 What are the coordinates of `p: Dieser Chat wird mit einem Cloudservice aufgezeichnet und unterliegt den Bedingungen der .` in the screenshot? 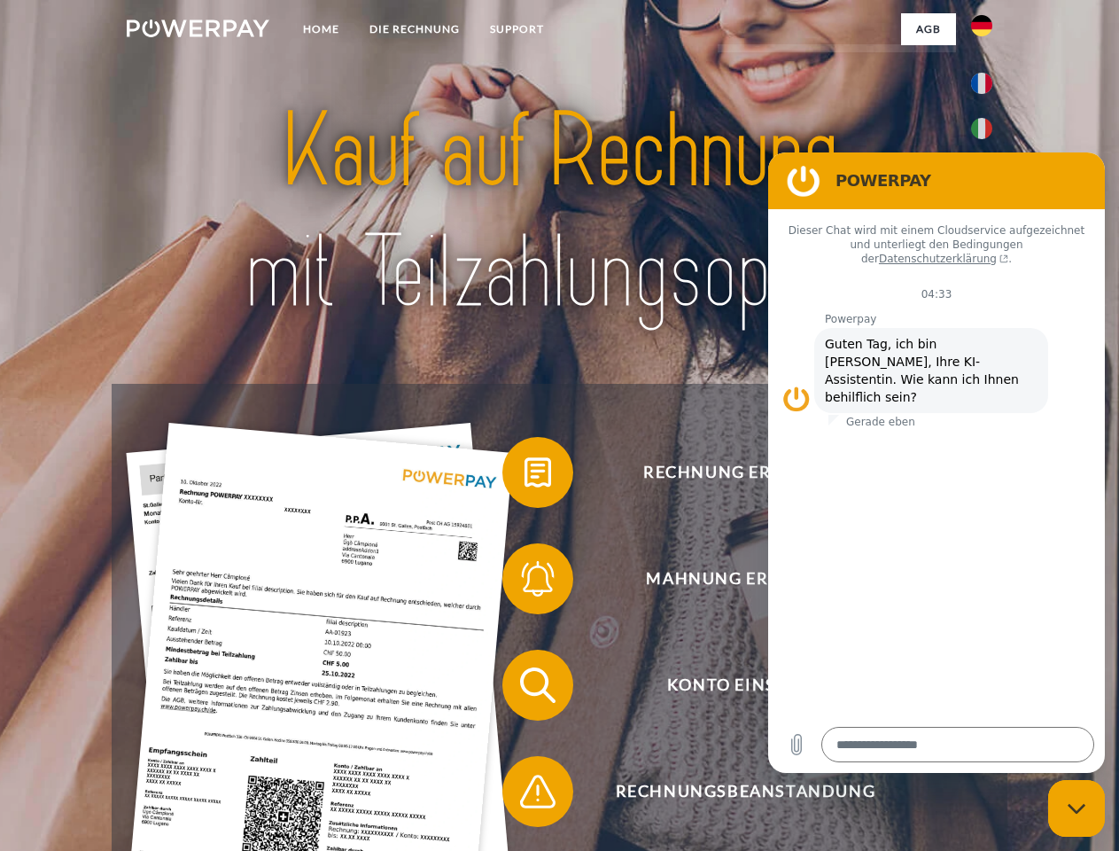 It's located at (168, 92).